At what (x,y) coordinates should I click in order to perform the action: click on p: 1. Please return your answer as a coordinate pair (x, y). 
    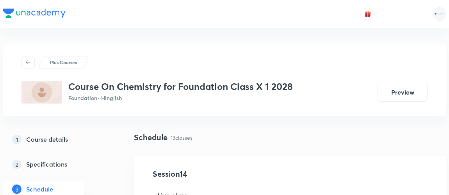
    Looking at the image, I should click on (17, 140).